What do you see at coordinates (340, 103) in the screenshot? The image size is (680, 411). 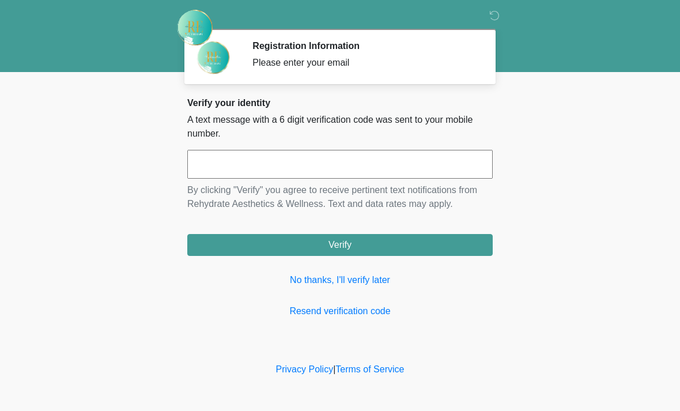 I see `h2: Verify your identity` at bounding box center [340, 103].